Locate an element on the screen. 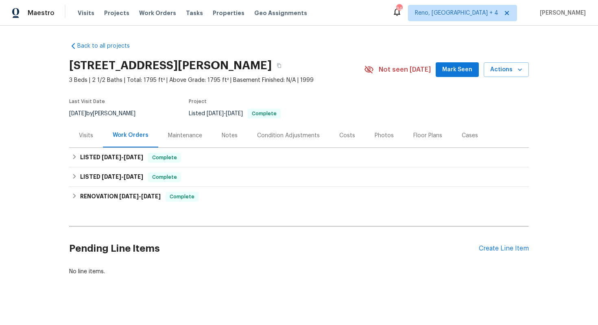  span: Actions is located at coordinates (506, 70).